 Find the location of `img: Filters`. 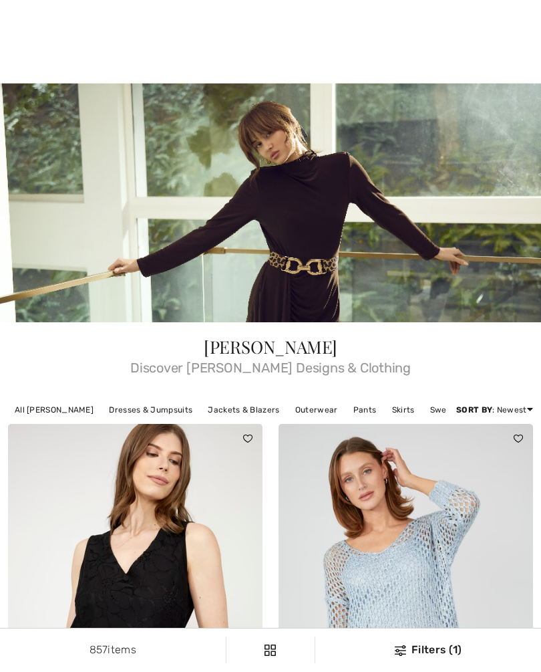

img: Filters is located at coordinates (270, 650).